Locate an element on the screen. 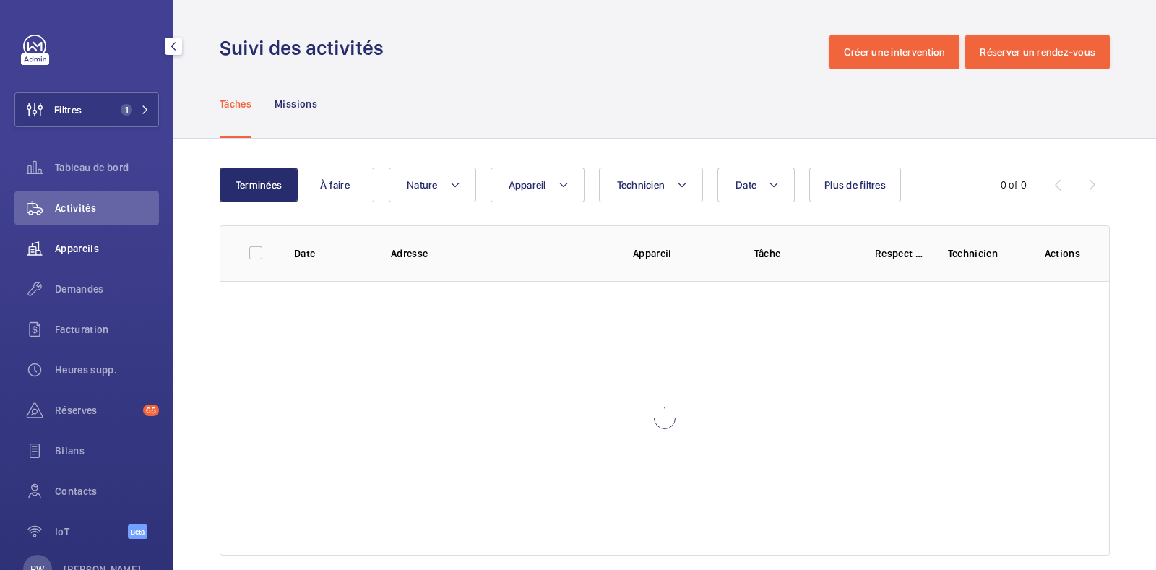  span: 1 is located at coordinates (126, 110).